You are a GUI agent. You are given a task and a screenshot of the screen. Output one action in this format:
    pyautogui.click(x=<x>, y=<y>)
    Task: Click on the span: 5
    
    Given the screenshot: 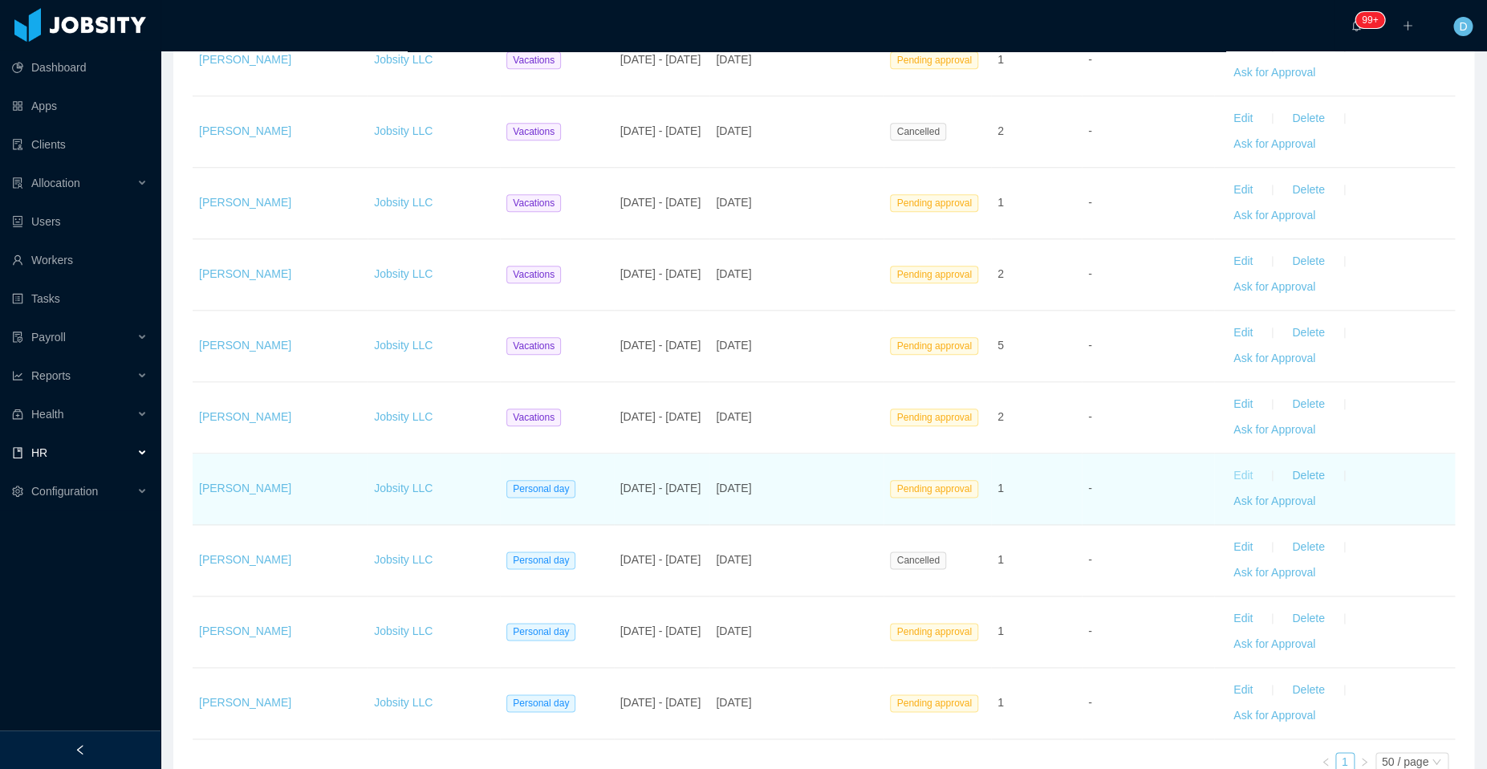 What is the action you would take?
    pyautogui.click(x=1001, y=345)
    